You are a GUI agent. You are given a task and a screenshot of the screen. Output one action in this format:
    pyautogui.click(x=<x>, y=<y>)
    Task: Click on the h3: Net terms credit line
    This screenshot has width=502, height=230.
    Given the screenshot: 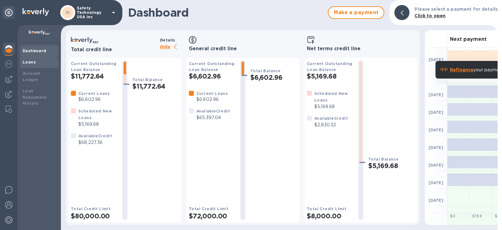 What is the action you would take?
    pyautogui.click(x=361, y=49)
    